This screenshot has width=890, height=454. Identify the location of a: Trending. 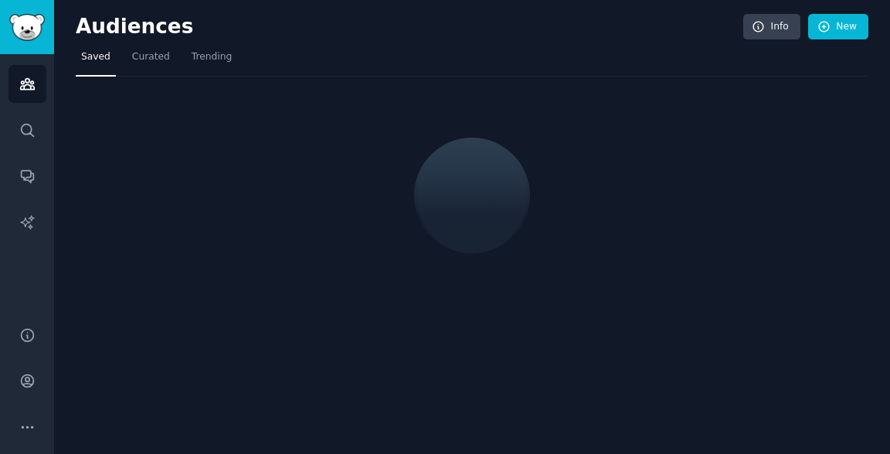
(212, 60).